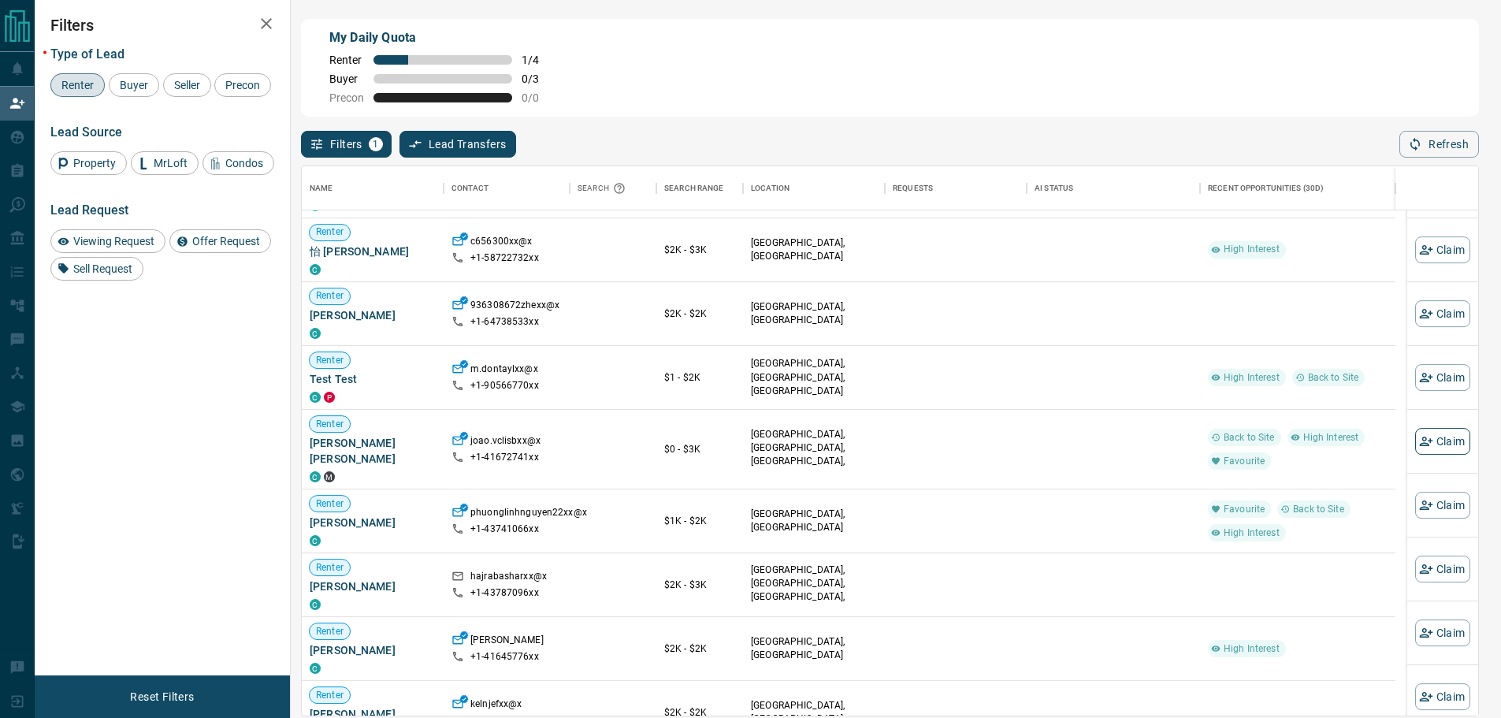 The image size is (1501, 718). I want to click on p: c656300xx@x, so click(501, 243).